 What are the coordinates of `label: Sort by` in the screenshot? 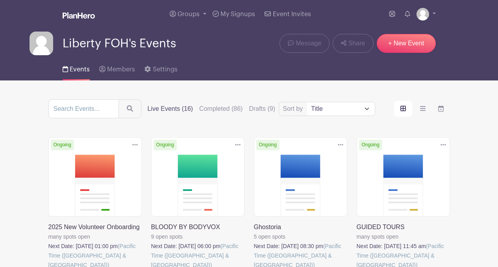 It's located at (294, 109).